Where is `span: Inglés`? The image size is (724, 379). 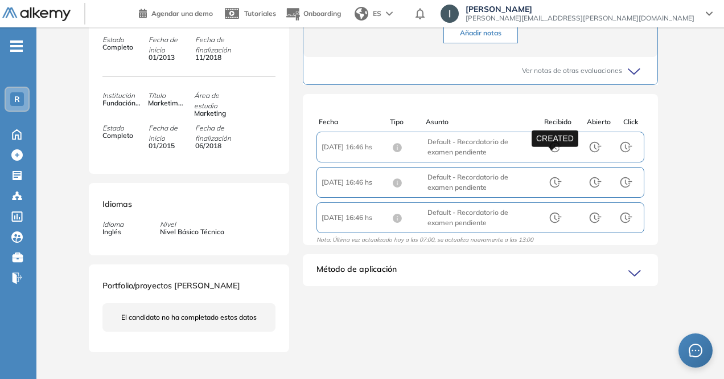
span: Inglés is located at coordinates (113, 232).